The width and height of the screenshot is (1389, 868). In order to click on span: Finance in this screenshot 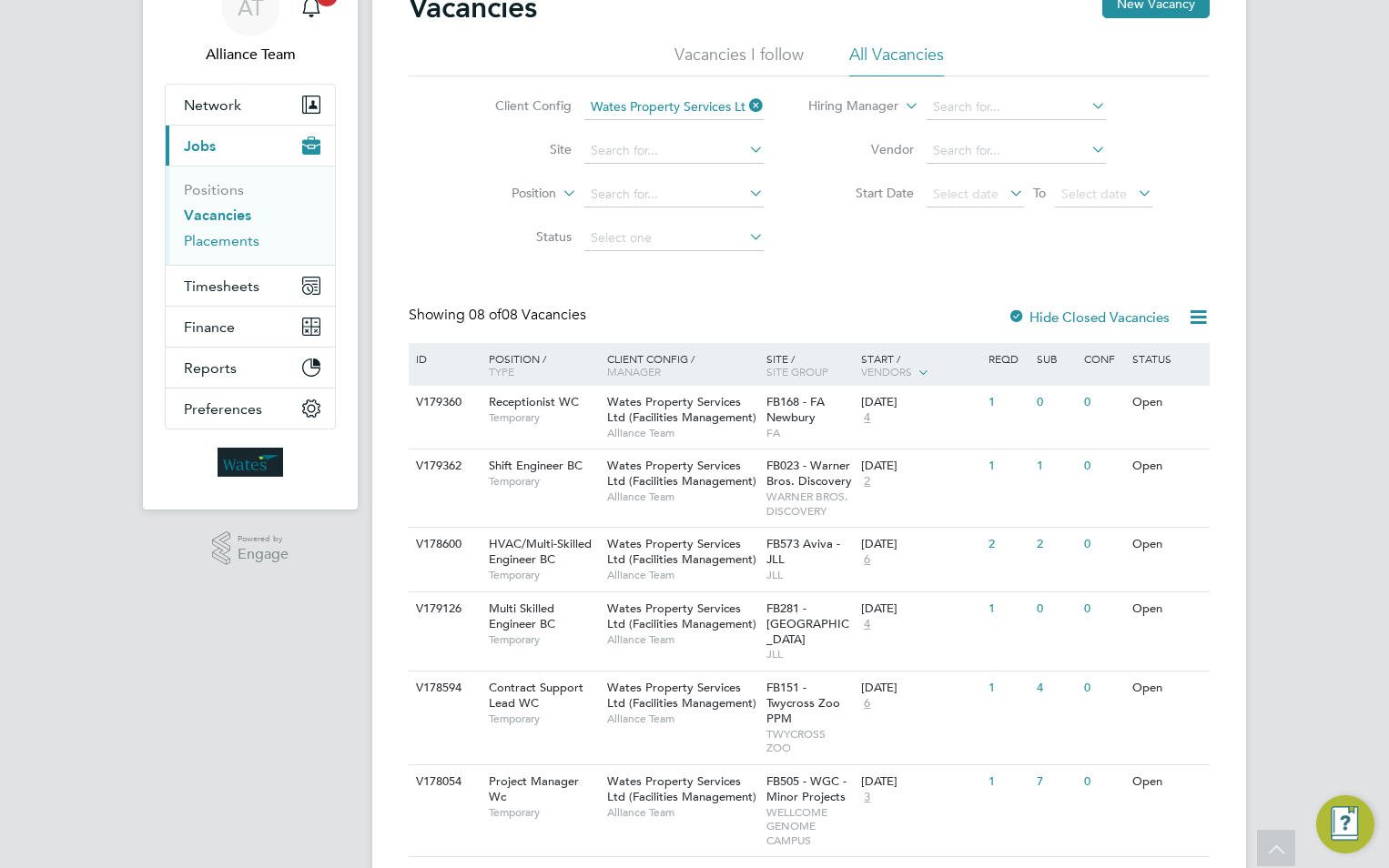, I will do `click(209, 327)`.